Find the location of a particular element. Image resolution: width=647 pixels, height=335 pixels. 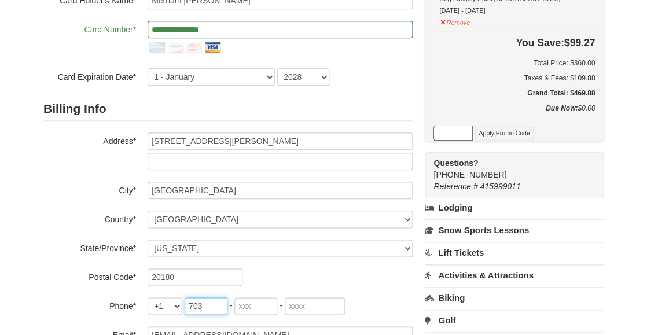

img: visa.png is located at coordinates (212, 47).